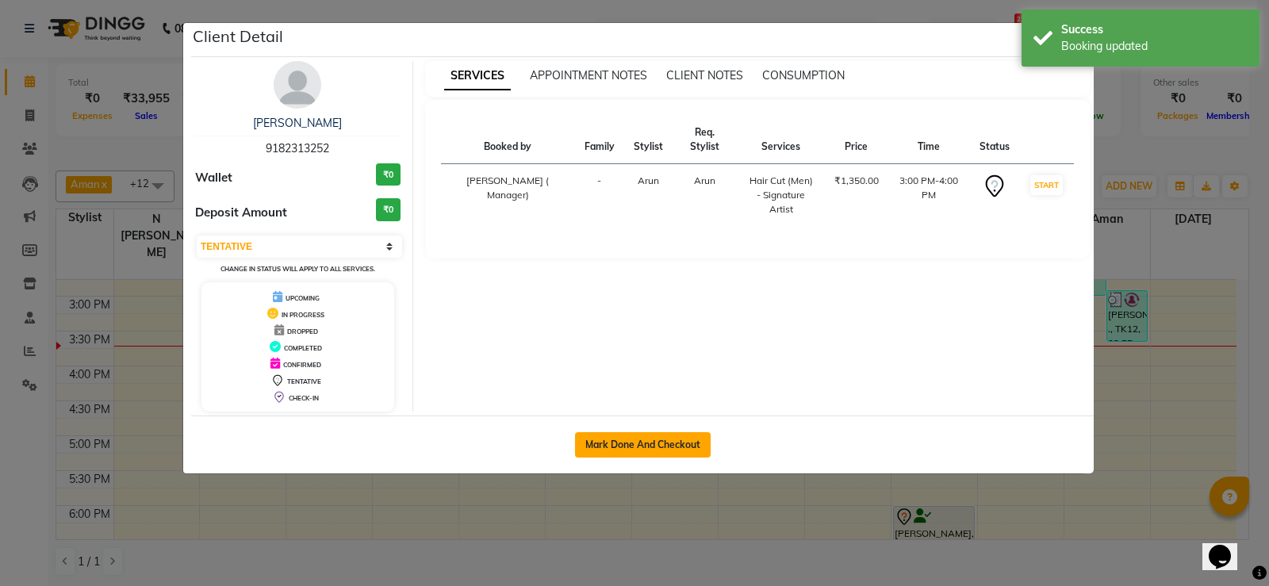 This screenshot has width=1269, height=586. What do you see at coordinates (304, 381) in the screenshot?
I see `span: TENTATIVE` at bounding box center [304, 381].